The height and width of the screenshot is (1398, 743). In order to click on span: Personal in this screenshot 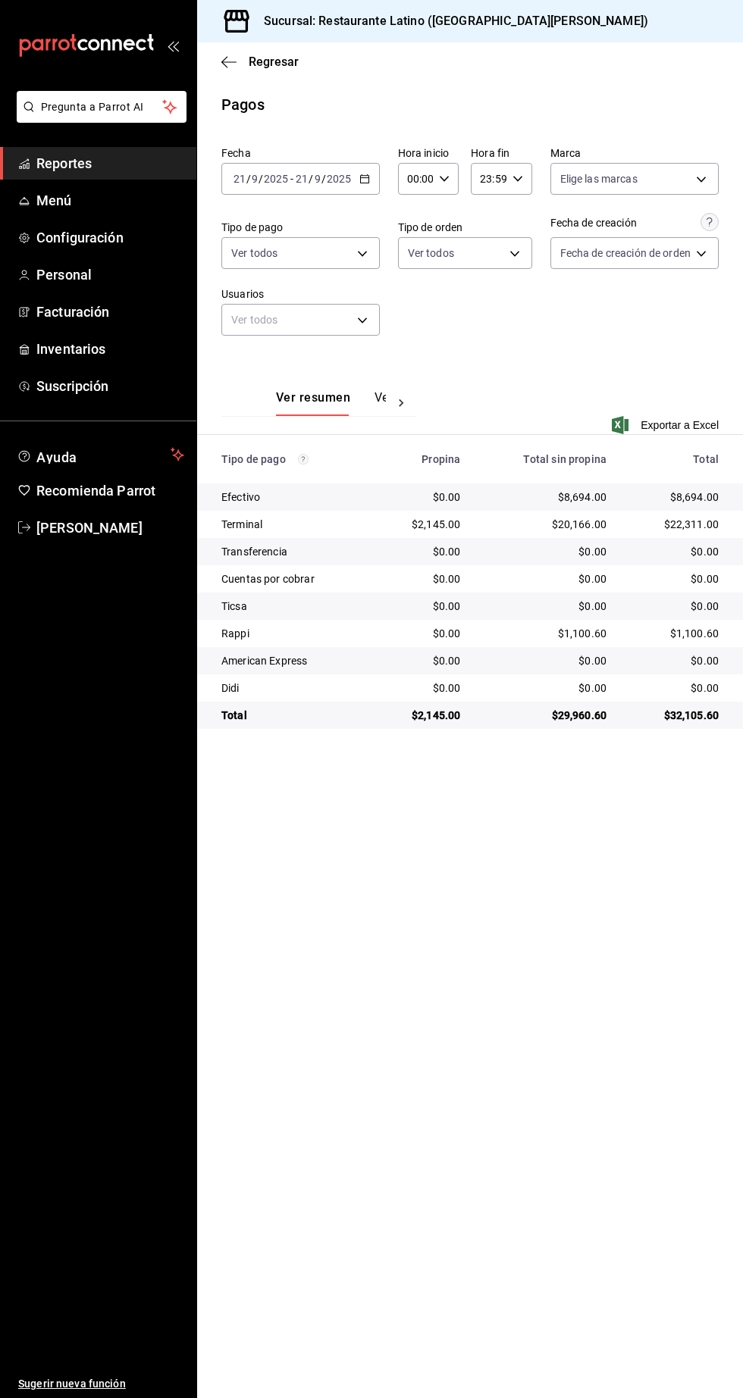, I will do `click(110, 274)`.